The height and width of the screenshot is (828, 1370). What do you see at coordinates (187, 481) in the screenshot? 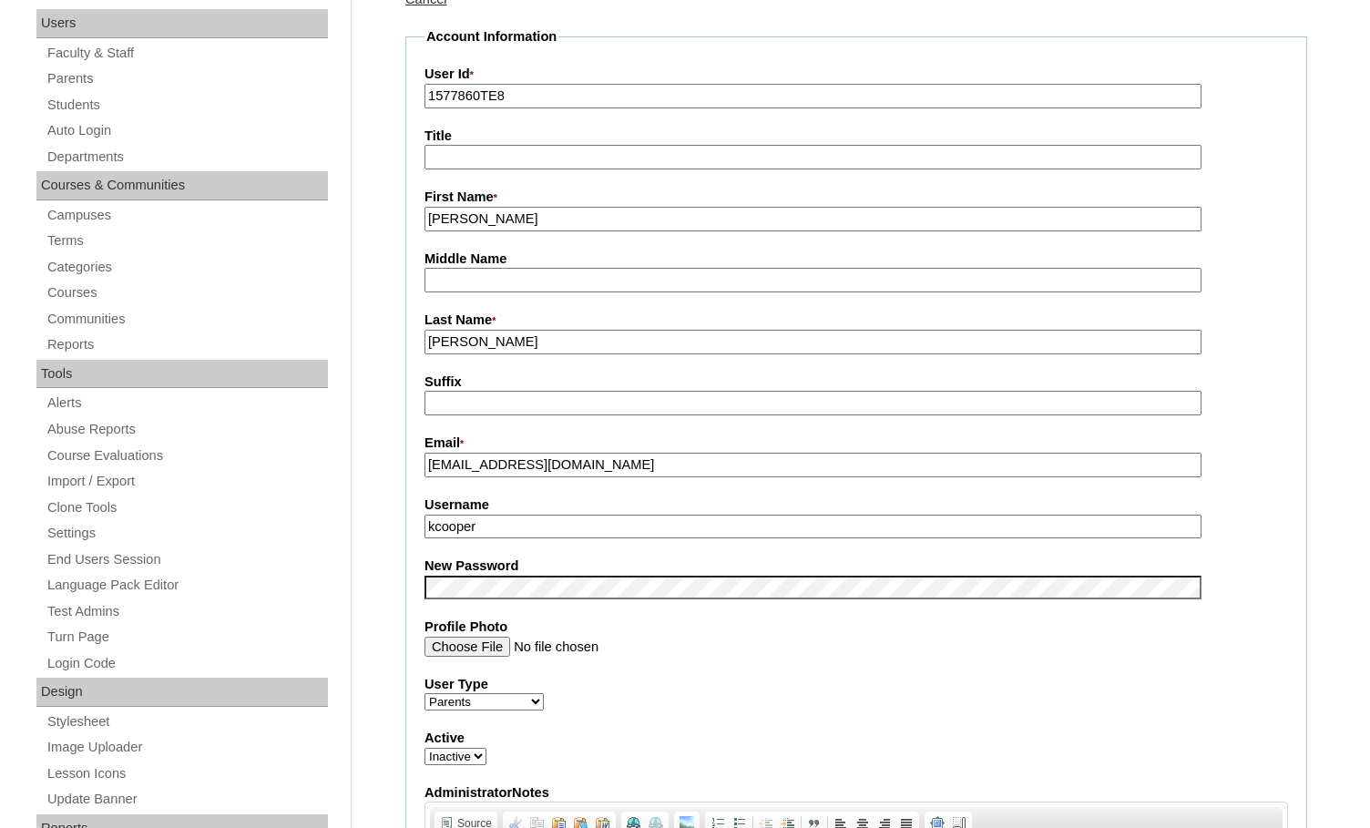
I see `a: Import / Export` at bounding box center [187, 481].